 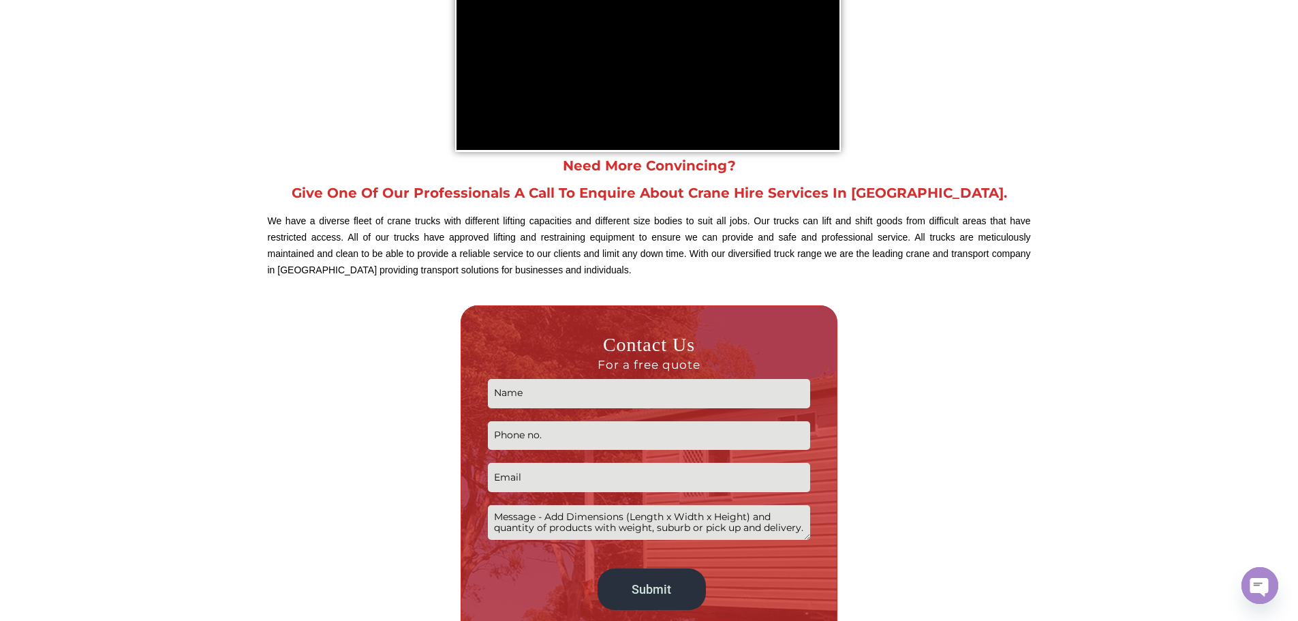 What do you see at coordinates (649, 245) in the screenshot?
I see `p: We have a diverse fleet of crane trucks with different lifting capacities and different size bodi...` at bounding box center [649, 245].